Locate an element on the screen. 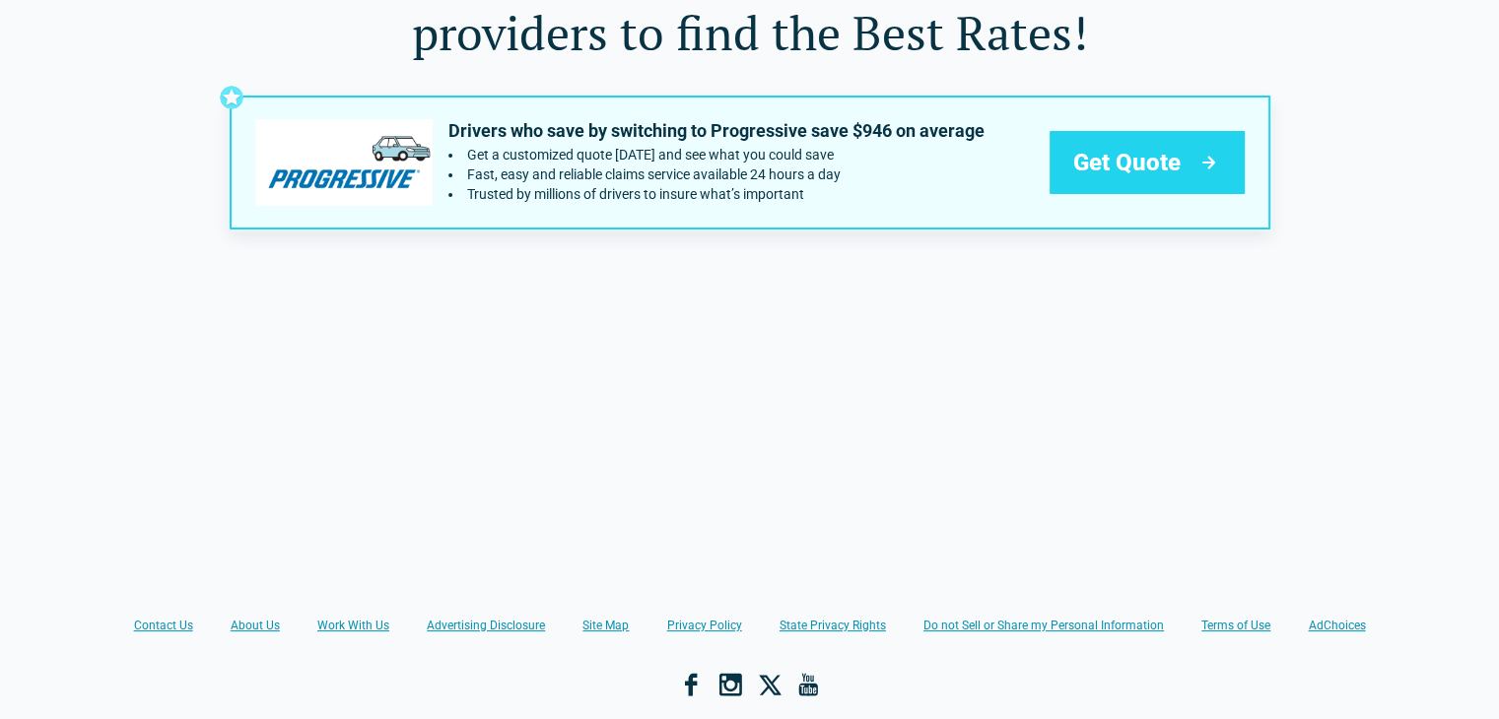 The image size is (1499, 719). a: YouTube is located at coordinates (809, 685).